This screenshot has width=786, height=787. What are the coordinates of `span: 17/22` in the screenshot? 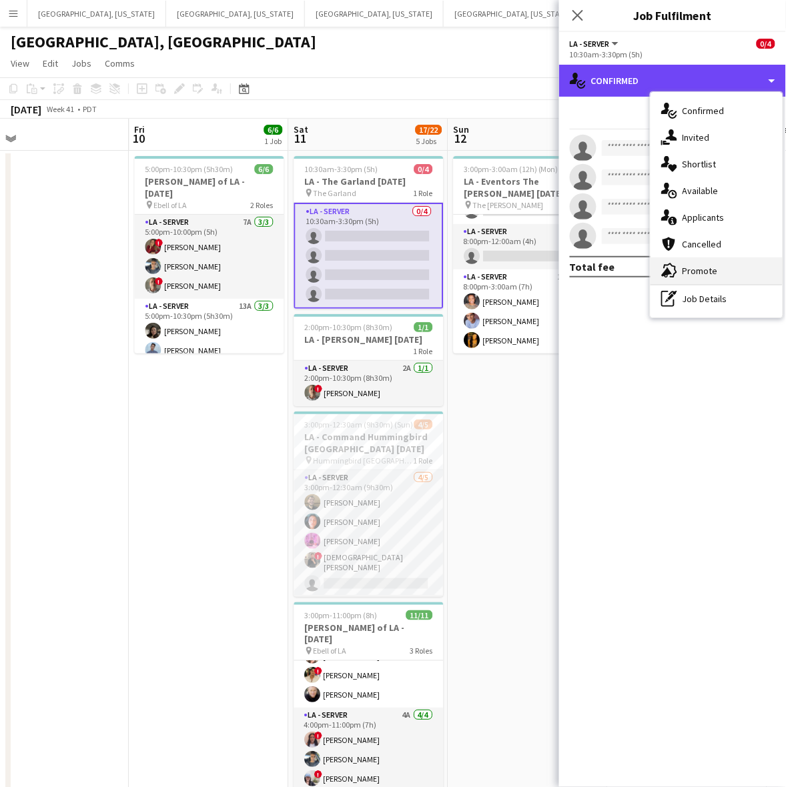 It's located at (429, 129).